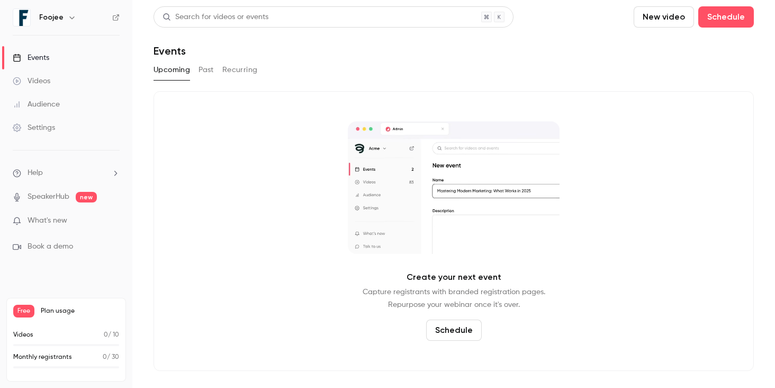  Describe the element at coordinates (36, 104) in the screenshot. I see `div: Audience` at that location.